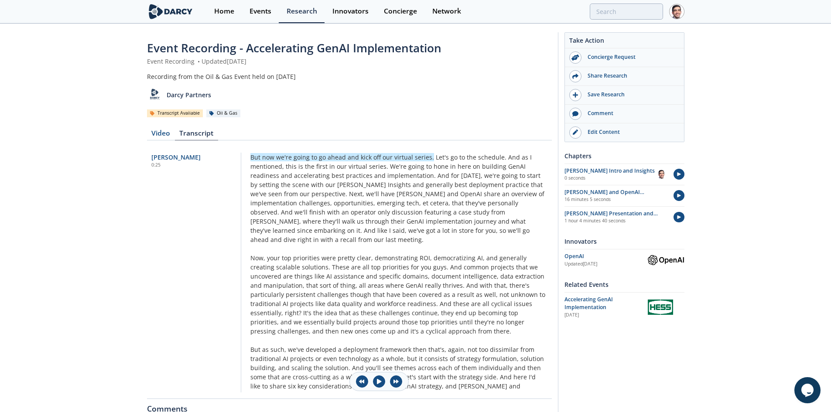 This screenshot has height=412, width=831. I want to click on span: And with that, there's particularly persistent challenges though that have been covered as a resu..., so click(398, 294).